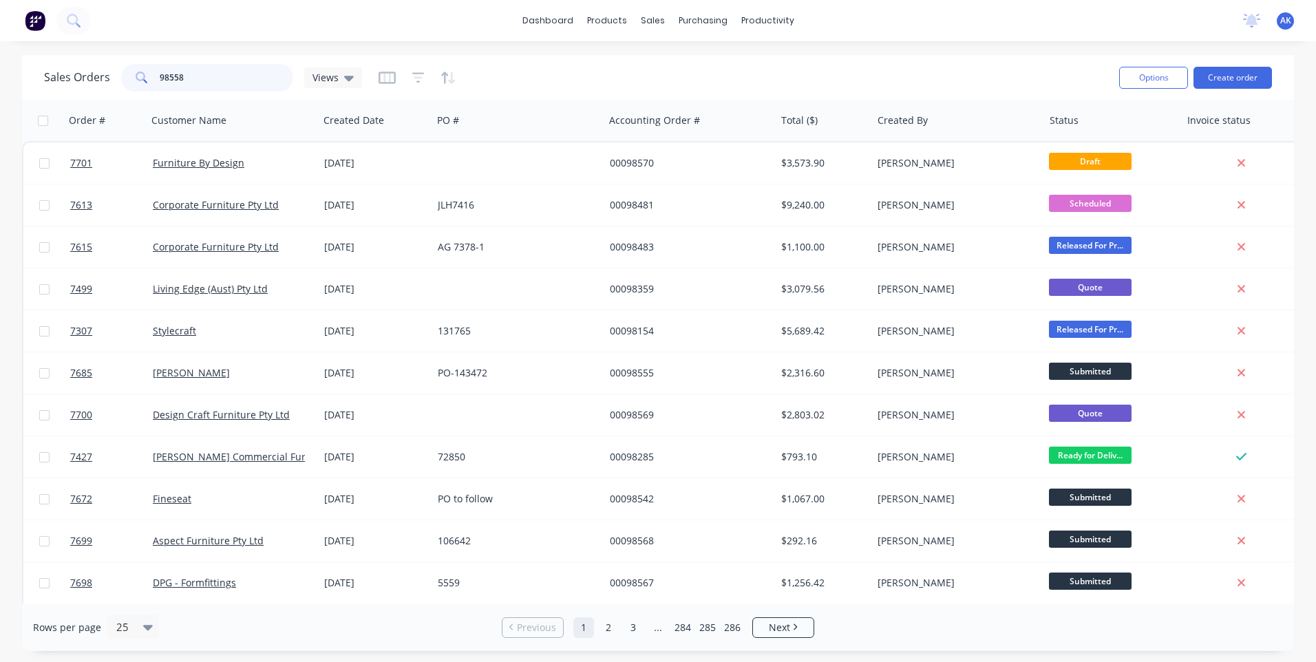  What do you see at coordinates (326, 77) in the screenshot?
I see `span: Views` at bounding box center [326, 77].